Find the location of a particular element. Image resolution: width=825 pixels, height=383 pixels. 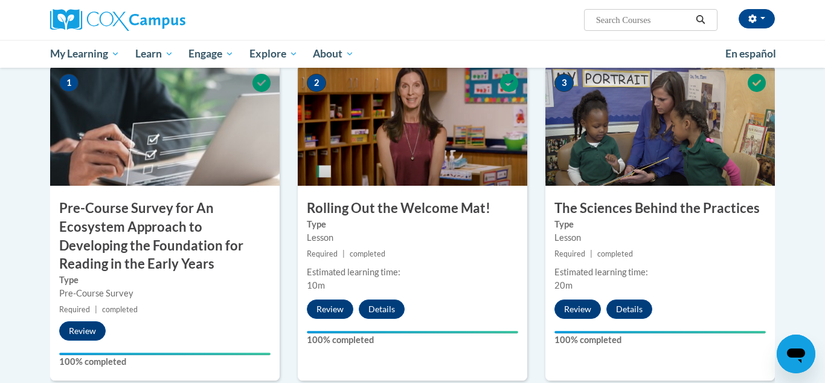

button: Account Settings is located at coordinates (757, 19).